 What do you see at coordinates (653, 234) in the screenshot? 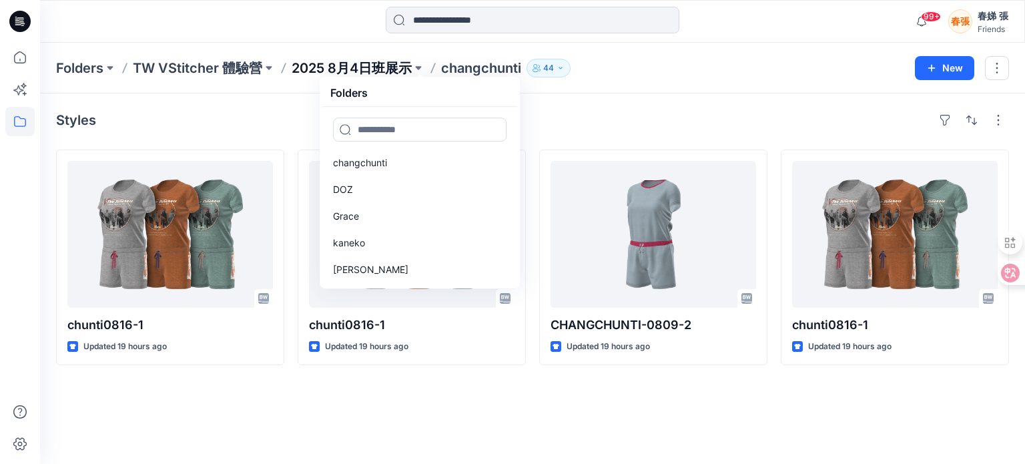
I see `a: CHANGCHUNTI-0809-2` at bounding box center [653, 234].